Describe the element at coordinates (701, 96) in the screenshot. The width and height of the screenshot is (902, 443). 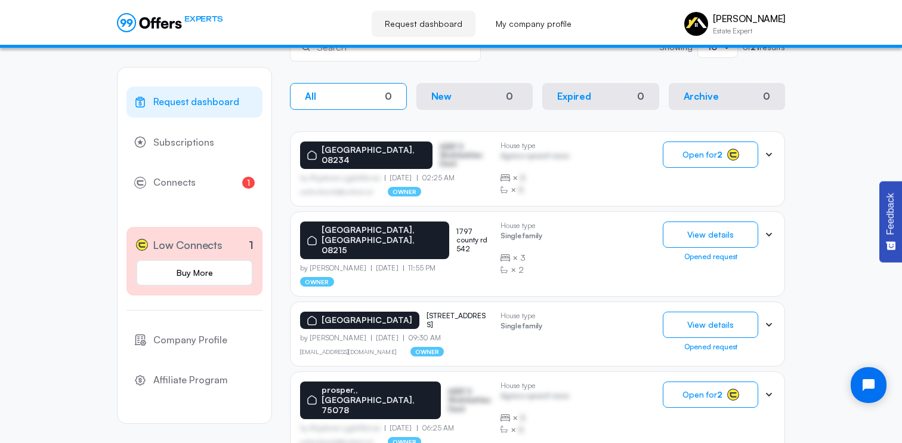
I see `p: Archive` at that location.